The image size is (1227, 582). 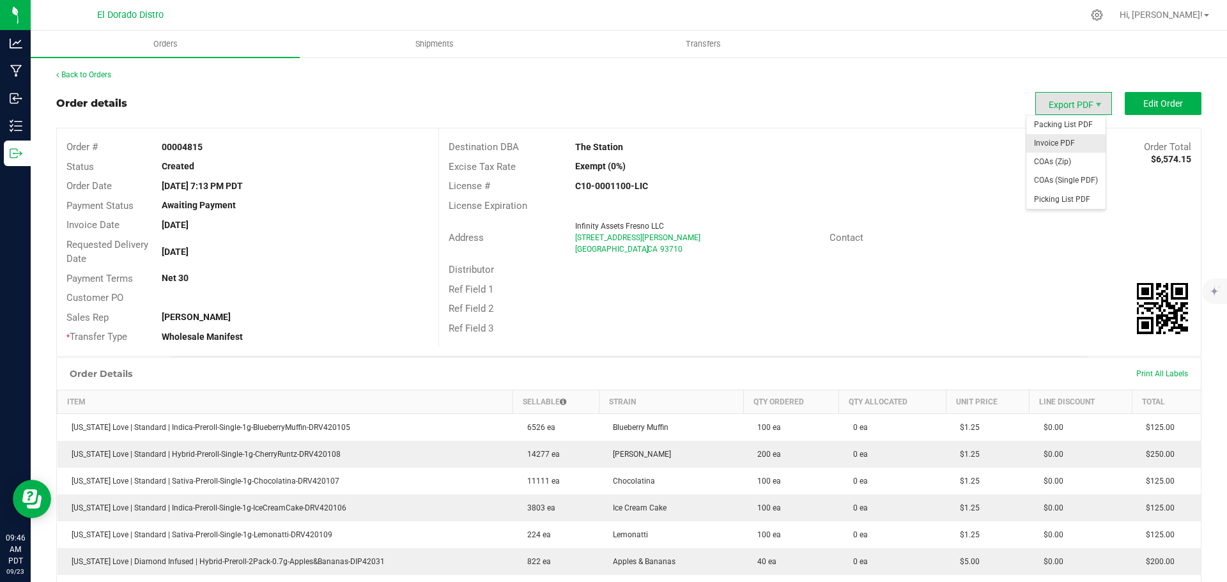 I want to click on button: Edit Order, so click(x=1163, y=103).